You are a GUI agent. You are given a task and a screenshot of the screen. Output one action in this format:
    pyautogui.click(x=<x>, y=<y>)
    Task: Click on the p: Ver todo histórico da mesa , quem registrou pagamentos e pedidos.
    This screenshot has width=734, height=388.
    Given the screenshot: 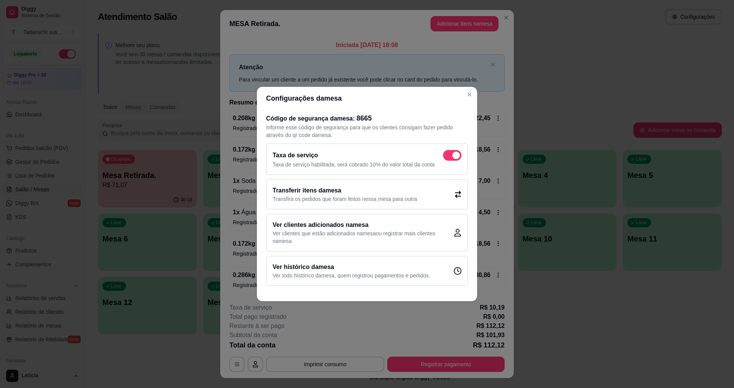 What is the action you would take?
    pyautogui.click(x=351, y=275)
    